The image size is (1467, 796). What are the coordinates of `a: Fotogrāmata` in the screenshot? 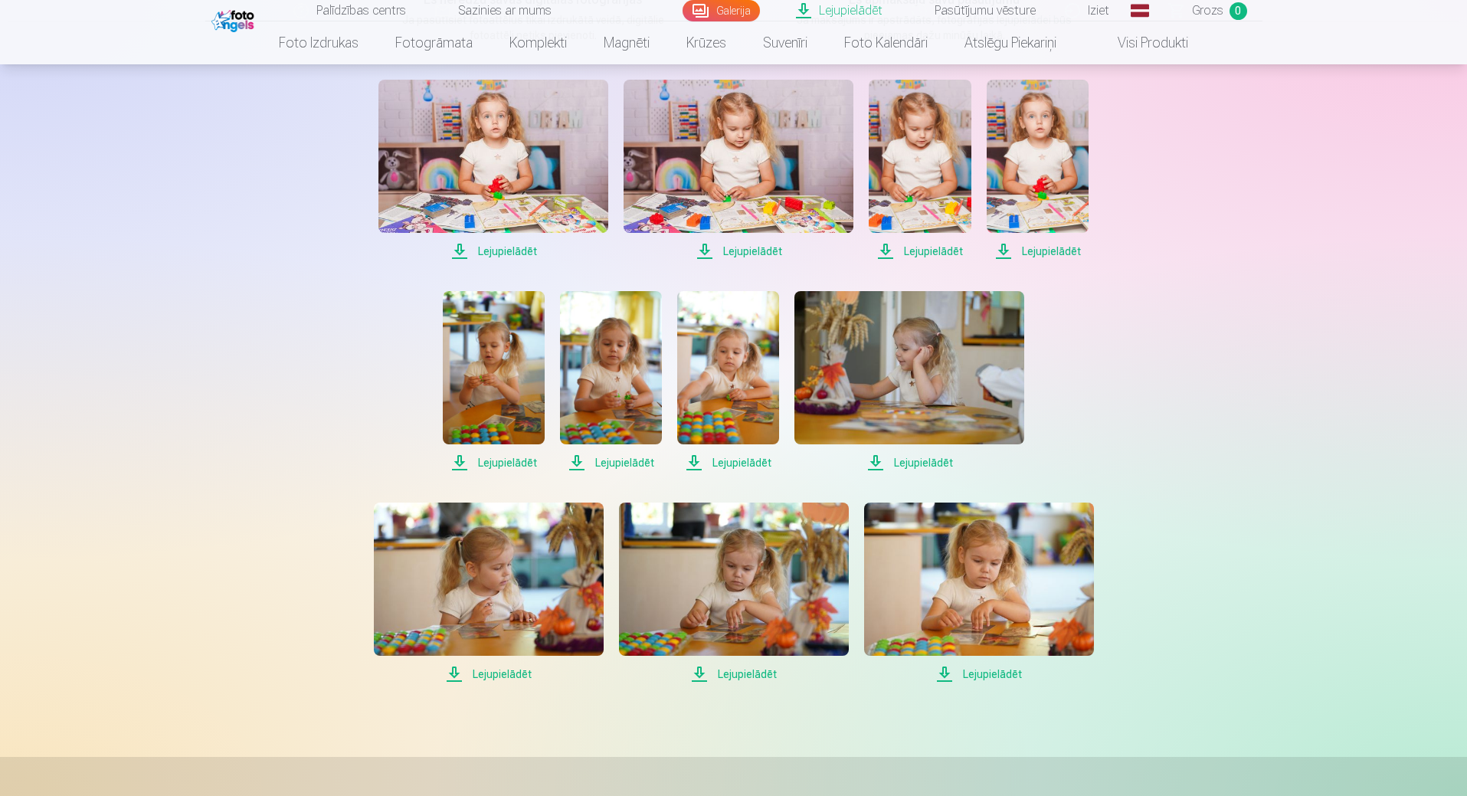 It's located at (434, 43).